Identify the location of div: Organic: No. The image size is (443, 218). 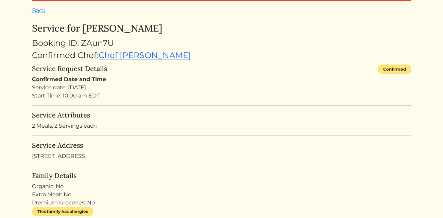
(222, 187).